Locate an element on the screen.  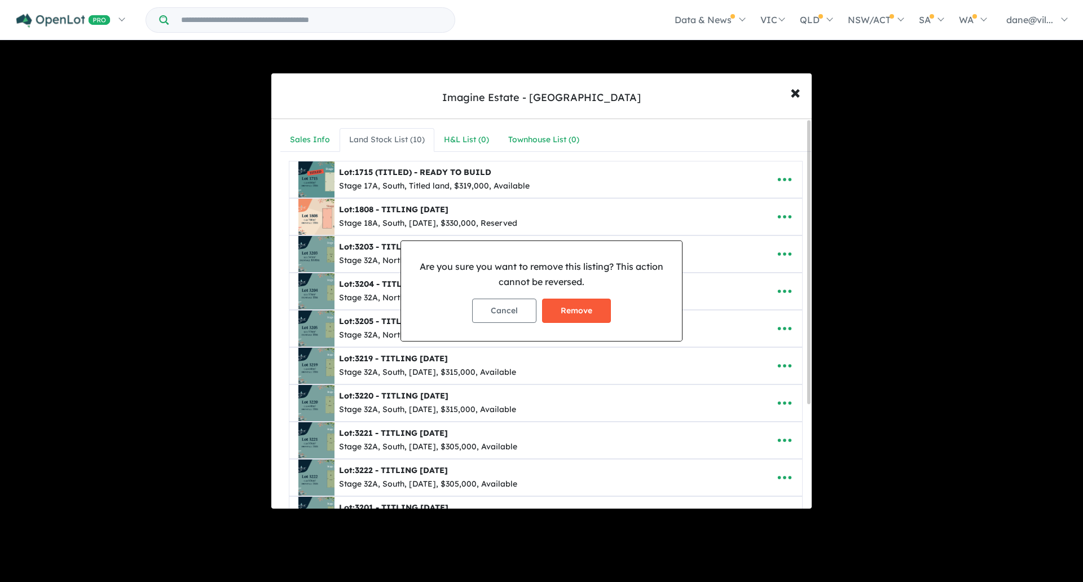
button: Cancel is located at coordinates (504, 310).